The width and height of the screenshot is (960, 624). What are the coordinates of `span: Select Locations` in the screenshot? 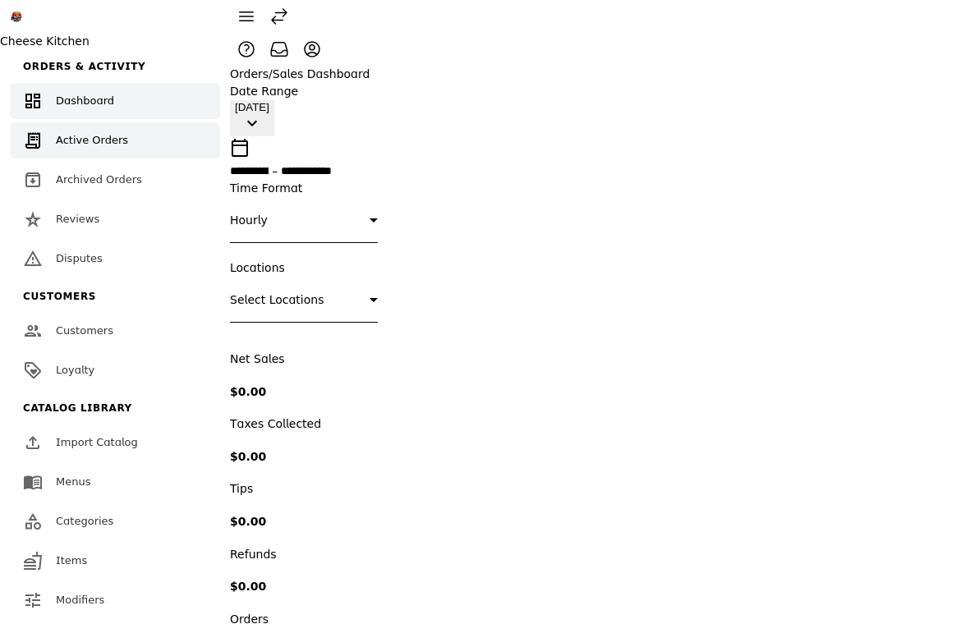 It's located at (277, 300).